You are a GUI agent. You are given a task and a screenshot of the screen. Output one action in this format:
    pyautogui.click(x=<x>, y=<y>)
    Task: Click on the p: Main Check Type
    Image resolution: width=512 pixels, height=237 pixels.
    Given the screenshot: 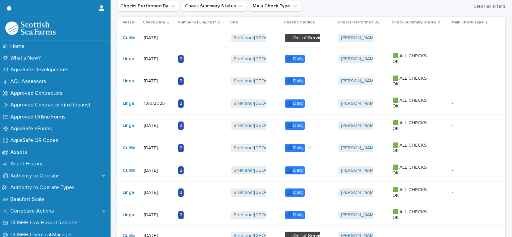 What is the action you would take?
    pyautogui.click(x=467, y=22)
    